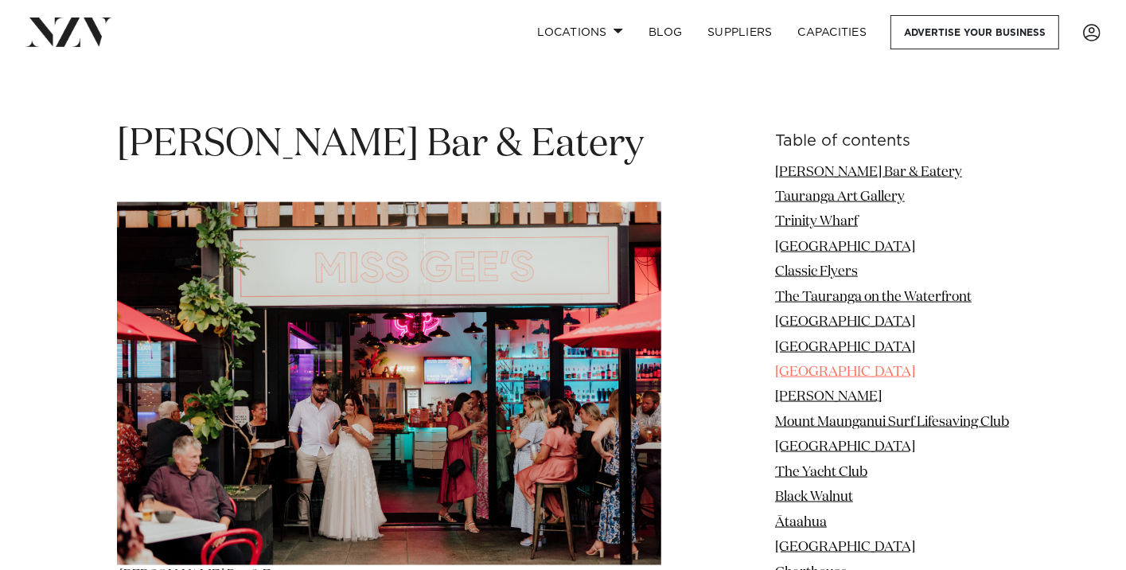  I want to click on a: Ātaahua, so click(800, 522).